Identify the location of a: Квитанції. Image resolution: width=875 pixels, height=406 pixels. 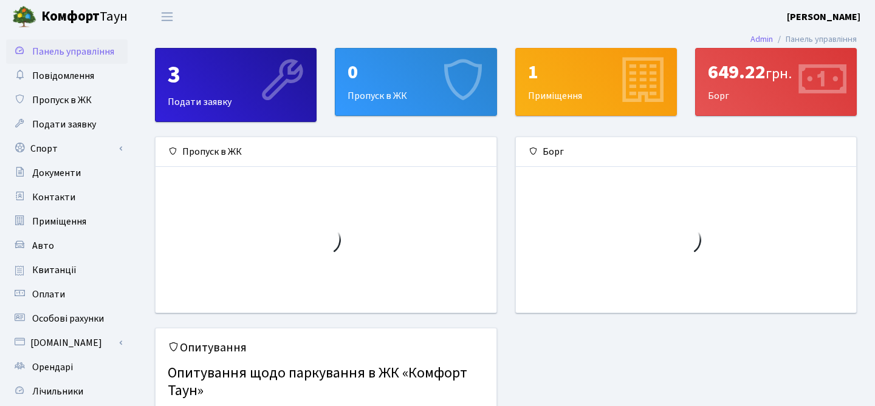
(67, 270).